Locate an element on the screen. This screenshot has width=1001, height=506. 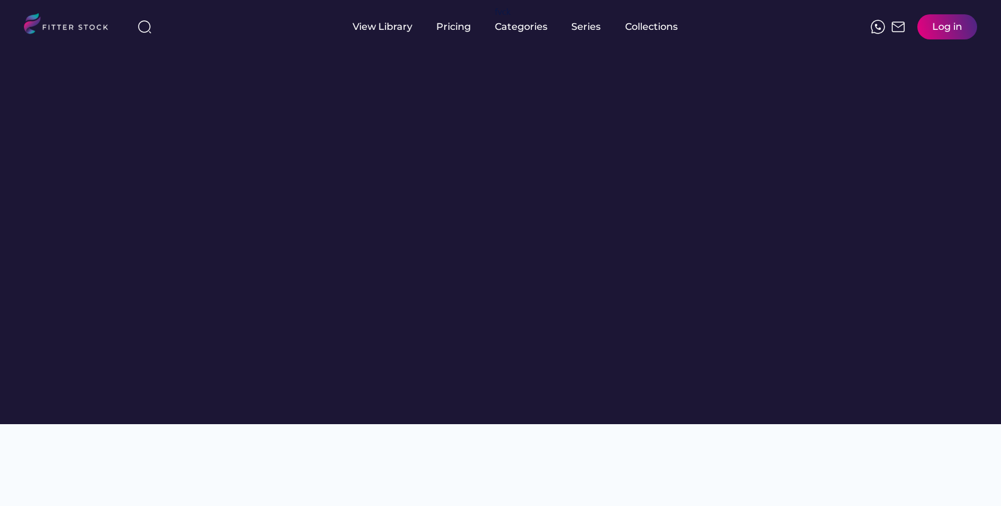
div: View Library is located at coordinates (383, 27).